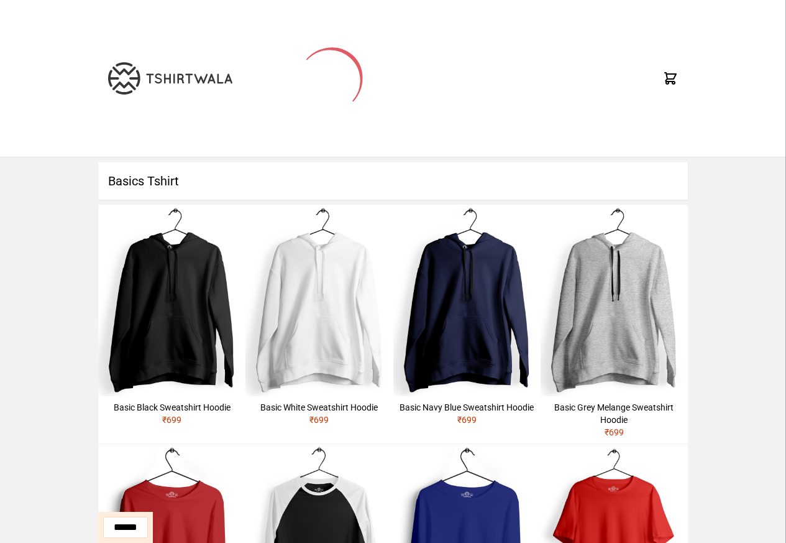  I want to click on a: Basic Black Sweatshirt Hoodie₹699, so click(172, 318).